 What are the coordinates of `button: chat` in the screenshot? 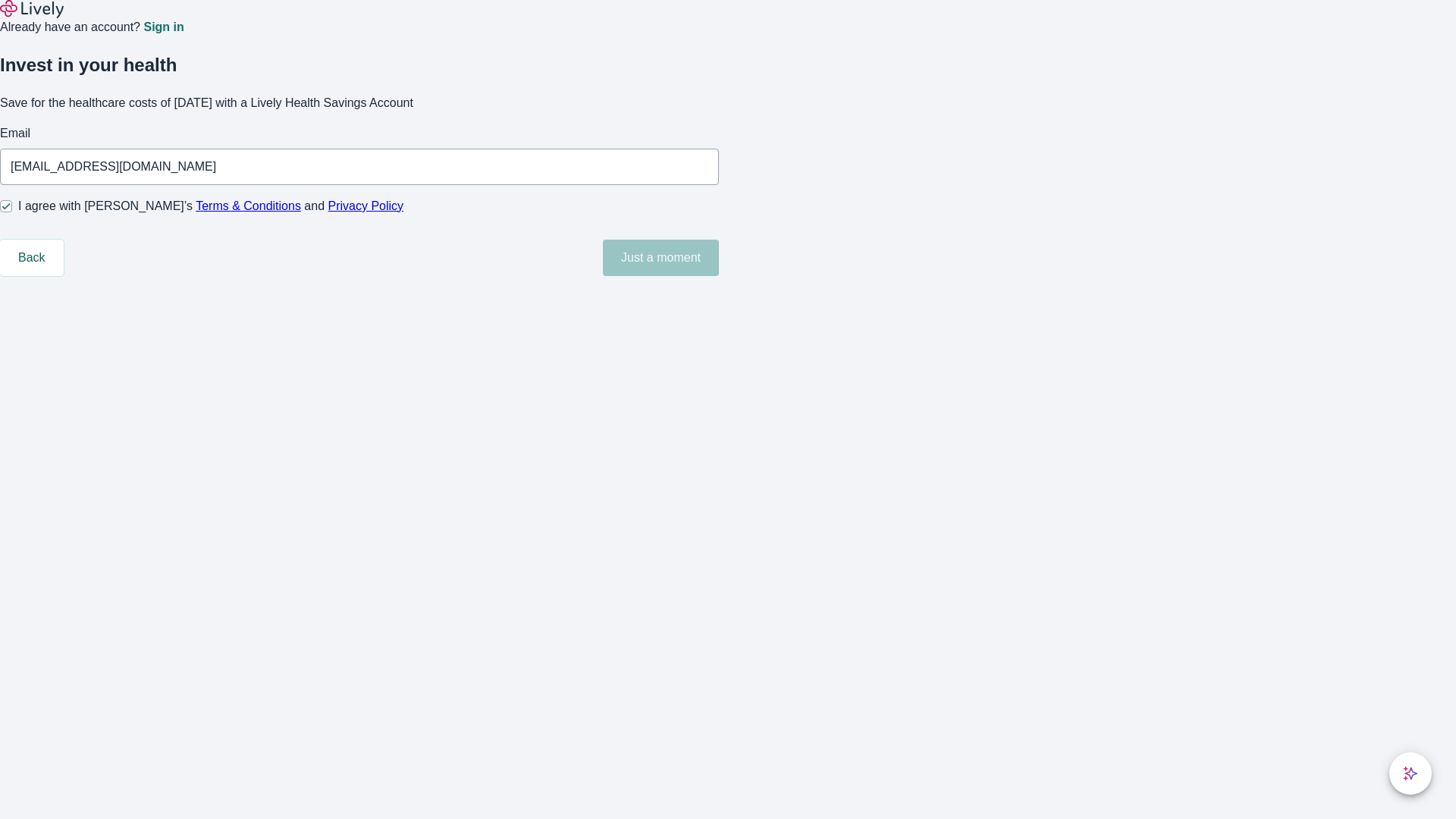 It's located at (1410, 774).